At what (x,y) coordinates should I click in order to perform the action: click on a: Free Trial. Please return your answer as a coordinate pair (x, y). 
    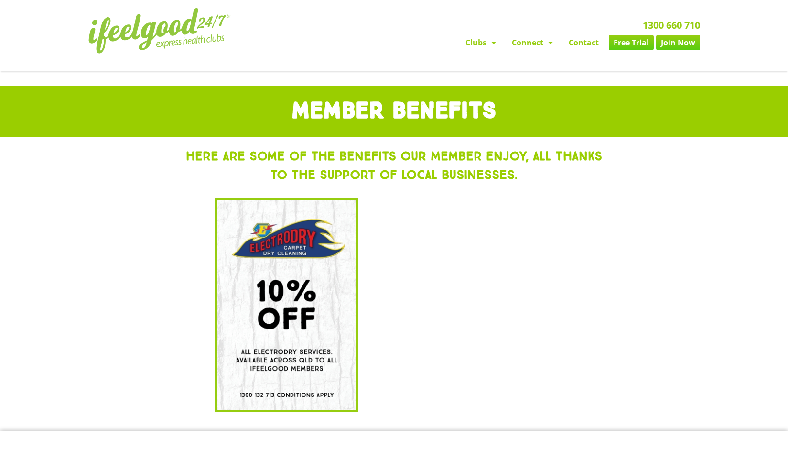
    Looking at the image, I should click on (632, 43).